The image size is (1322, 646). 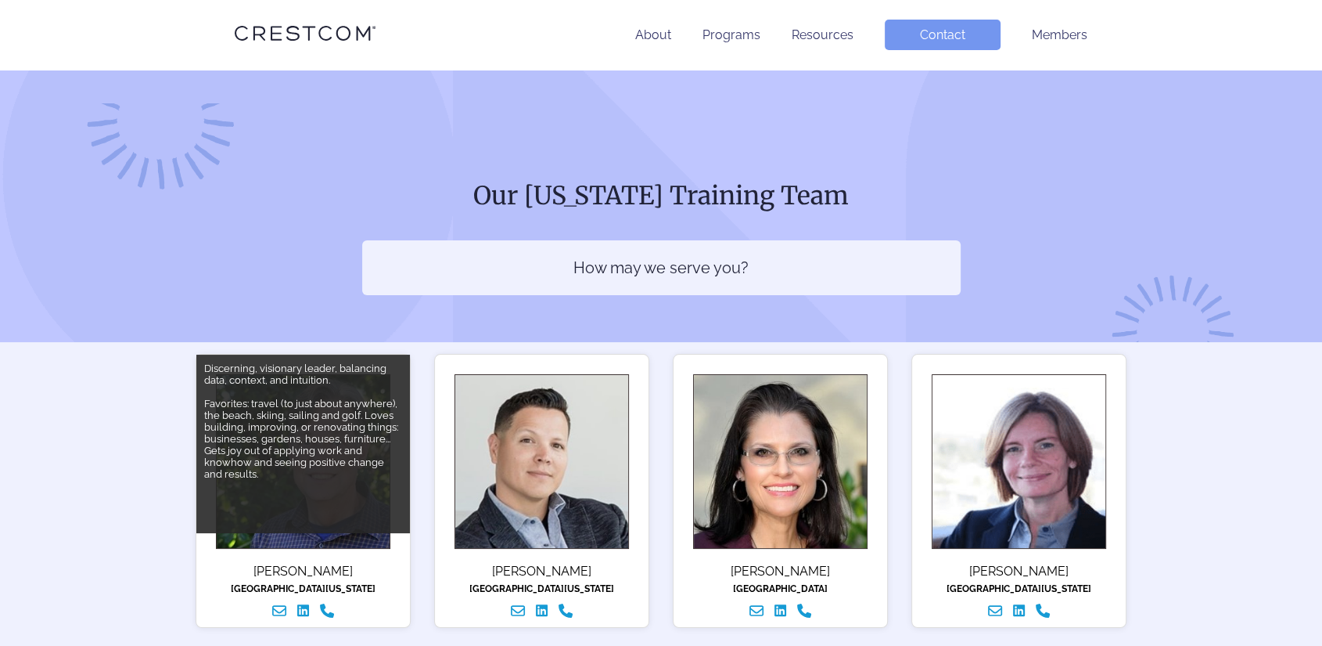 I want to click on a: Contact, so click(x=943, y=34).